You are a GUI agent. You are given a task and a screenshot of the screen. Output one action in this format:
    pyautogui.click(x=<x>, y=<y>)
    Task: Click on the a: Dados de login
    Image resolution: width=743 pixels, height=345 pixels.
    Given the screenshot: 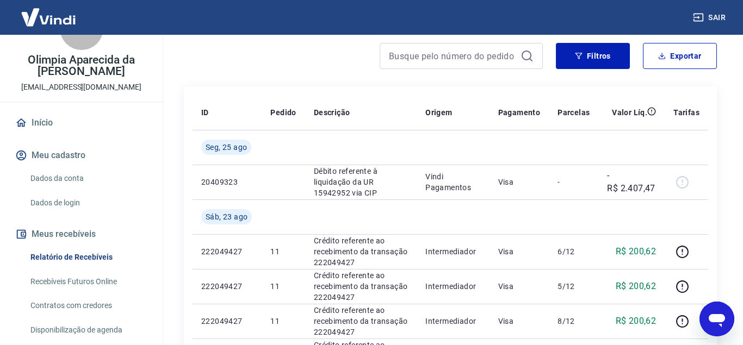 What is the action you would take?
    pyautogui.click(x=88, y=203)
    